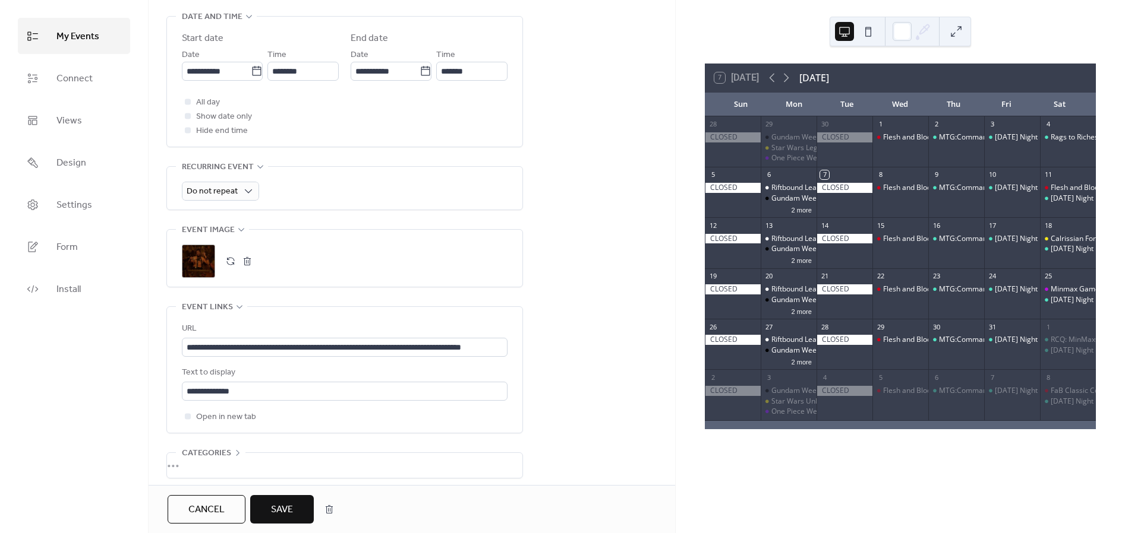 The image size is (1125, 533). What do you see at coordinates (71, 163) in the screenshot?
I see `span: Design` at bounding box center [71, 163].